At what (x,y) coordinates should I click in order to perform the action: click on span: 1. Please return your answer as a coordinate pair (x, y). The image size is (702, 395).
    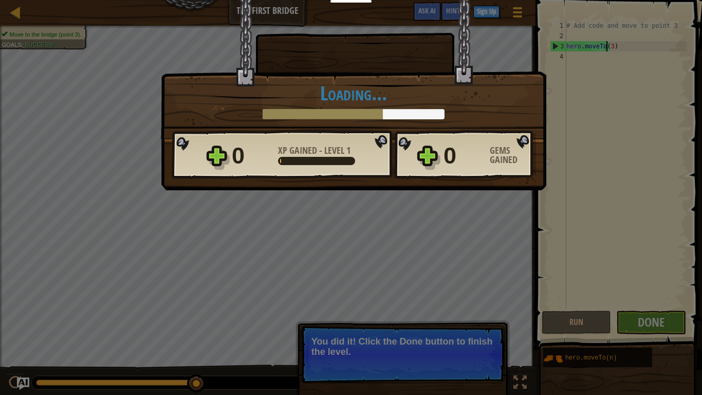
    Looking at the image, I should click on (349, 150).